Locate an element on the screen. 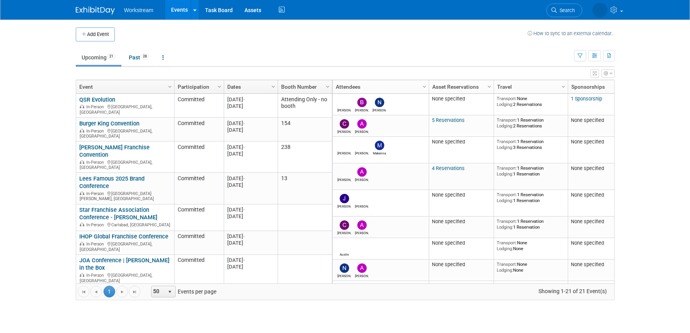 This screenshot has width=690, height=333. div: None None is located at coordinates (531, 245).